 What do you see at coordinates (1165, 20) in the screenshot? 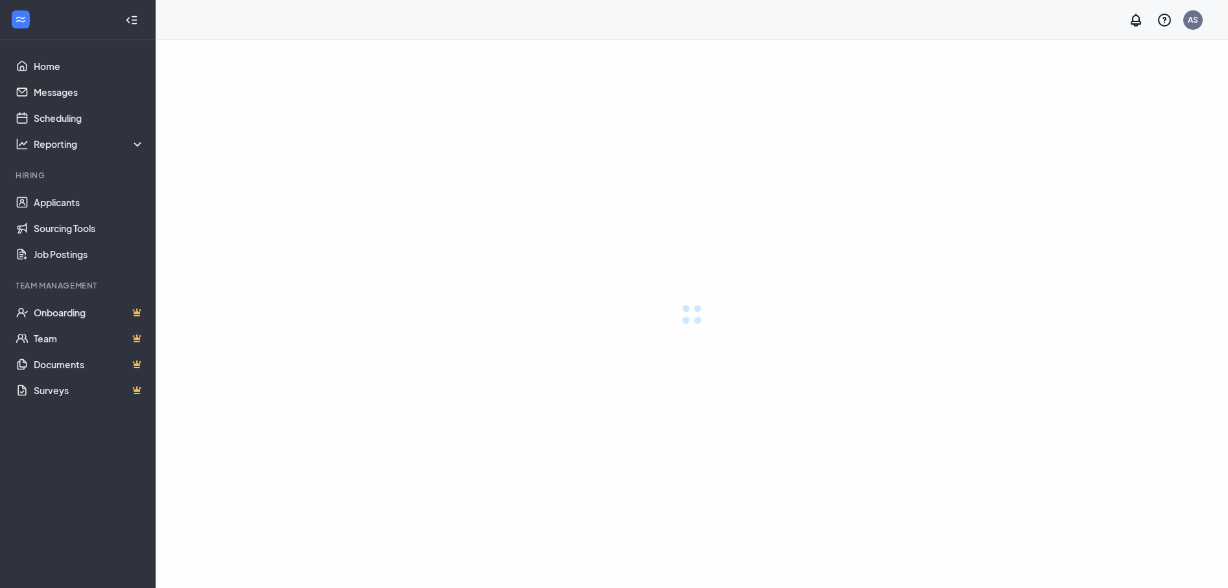
I see `svg: QuestionInfo` at bounding box center [1165, 20].